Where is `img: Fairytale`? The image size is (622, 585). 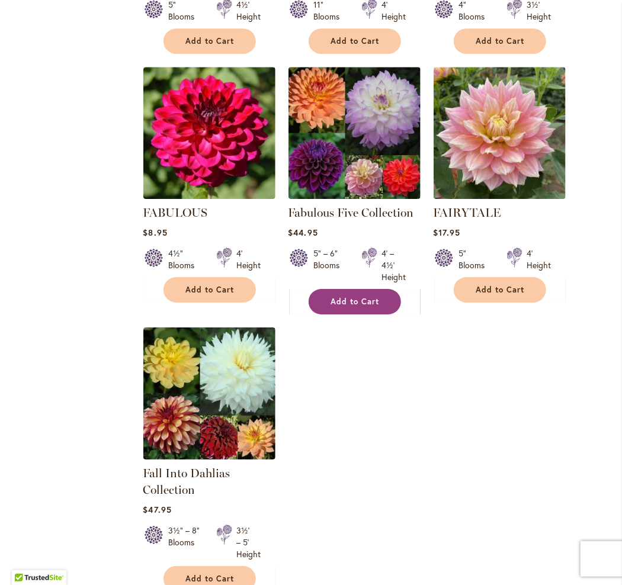
img: Fairytale is located at coordinates (499, 133).